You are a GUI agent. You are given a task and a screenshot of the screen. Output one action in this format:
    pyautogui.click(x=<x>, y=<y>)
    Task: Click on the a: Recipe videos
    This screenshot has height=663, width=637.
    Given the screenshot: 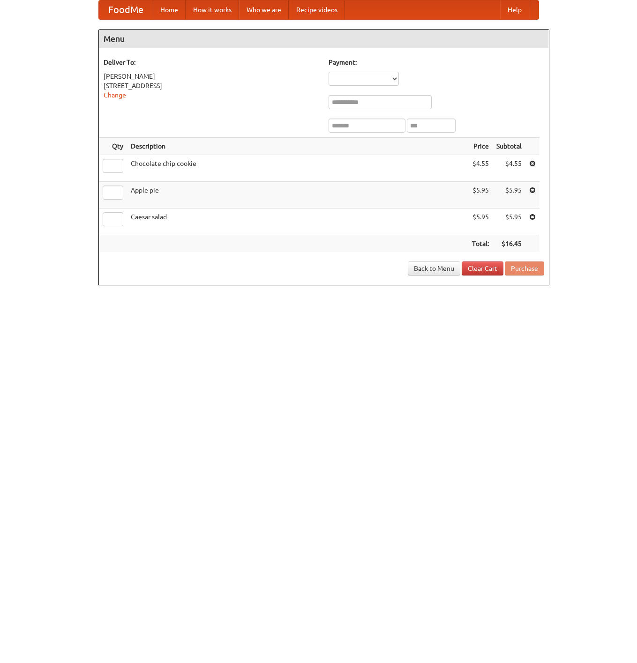 What is the action you would take?
    pyautogui.click(x=317, y=10)
    